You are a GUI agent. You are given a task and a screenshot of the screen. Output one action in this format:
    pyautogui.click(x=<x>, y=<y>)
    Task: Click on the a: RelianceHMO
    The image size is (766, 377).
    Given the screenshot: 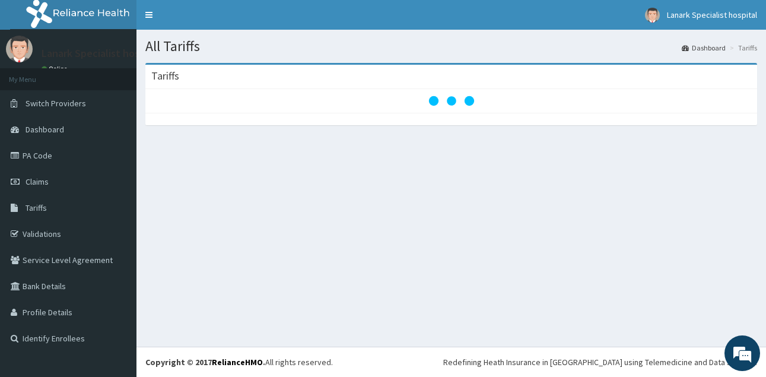 What is the action you would take?
    pyautogui.click(x=237, y=362)
    